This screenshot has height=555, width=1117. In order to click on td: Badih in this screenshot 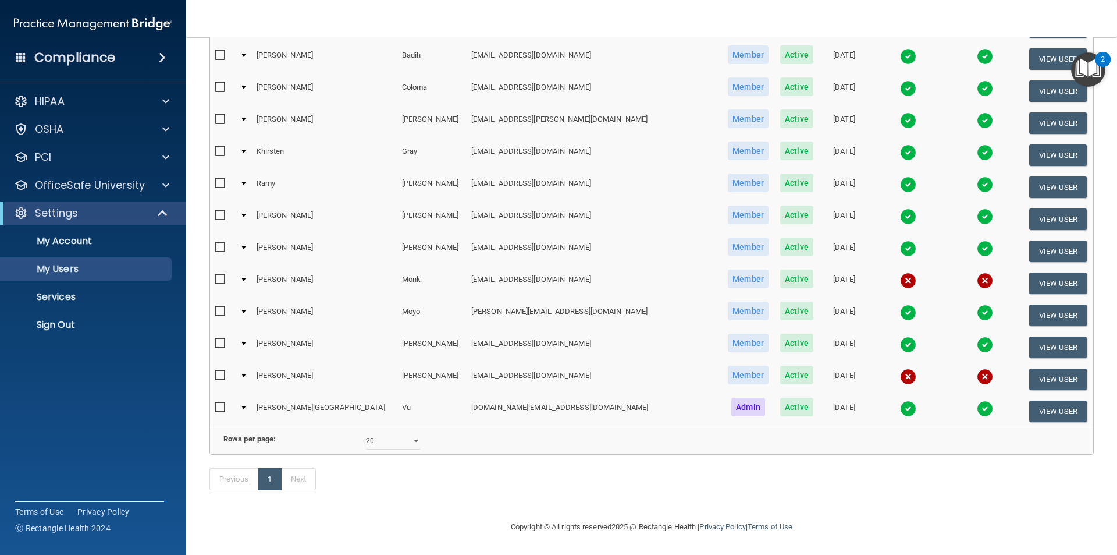, I will do `click(432, 59)`.